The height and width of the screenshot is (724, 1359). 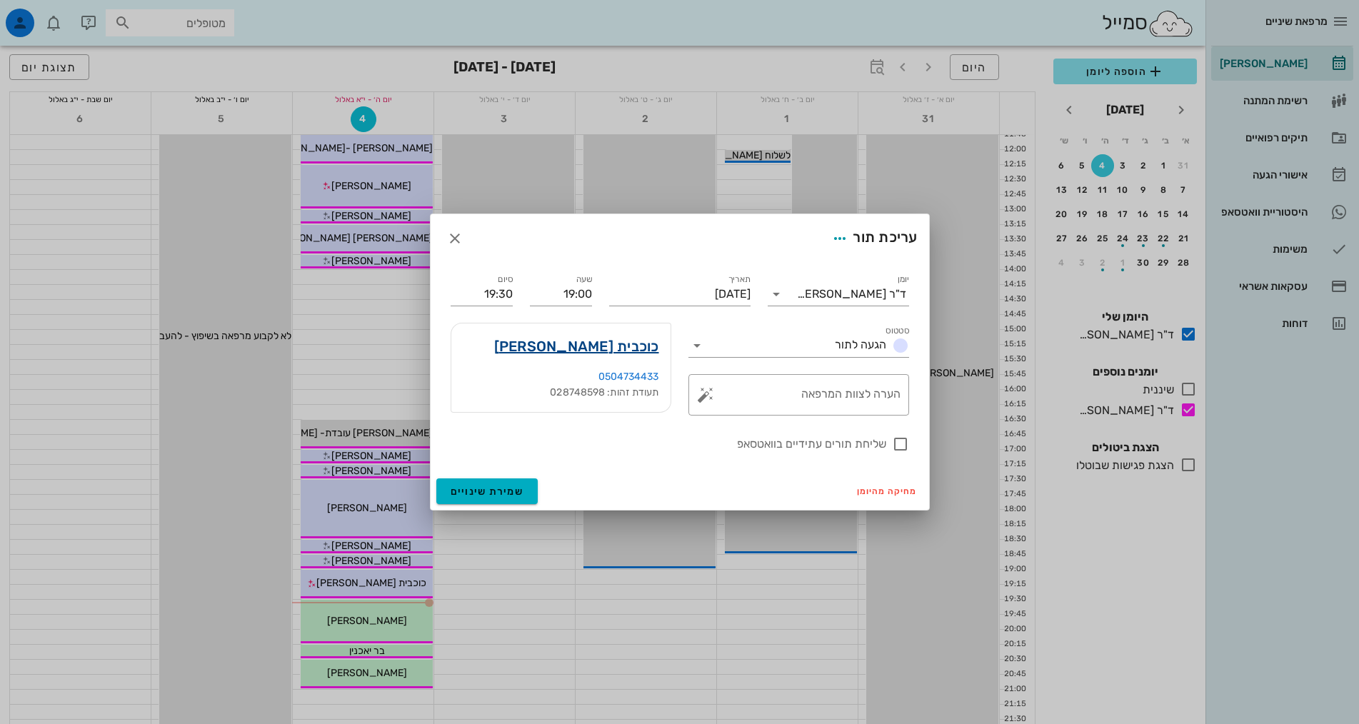 I want to click on div: סטטוסהגעה לתור, so click(x=798, y=346).